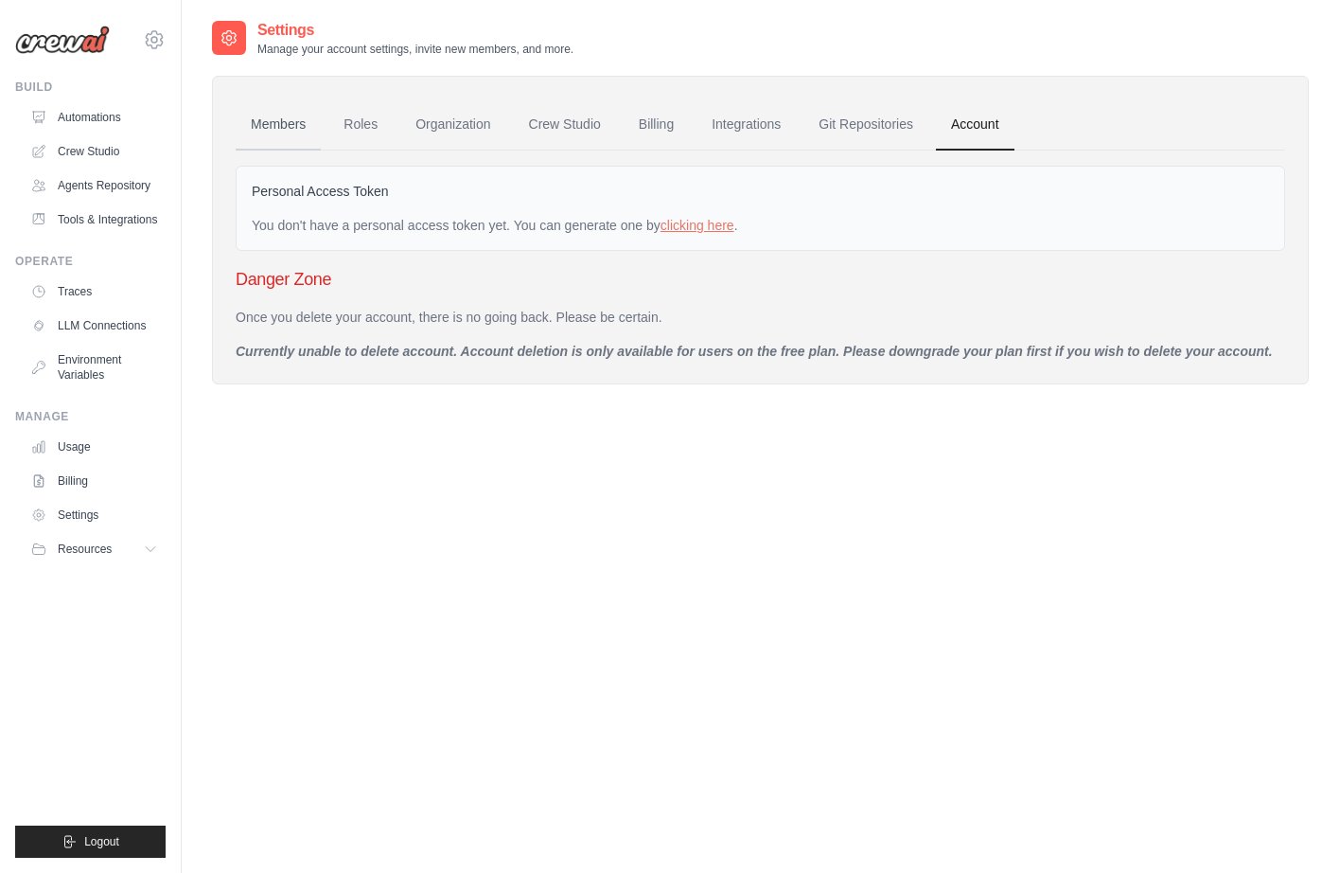  I want to click on a: Usage, so click(94, 447).